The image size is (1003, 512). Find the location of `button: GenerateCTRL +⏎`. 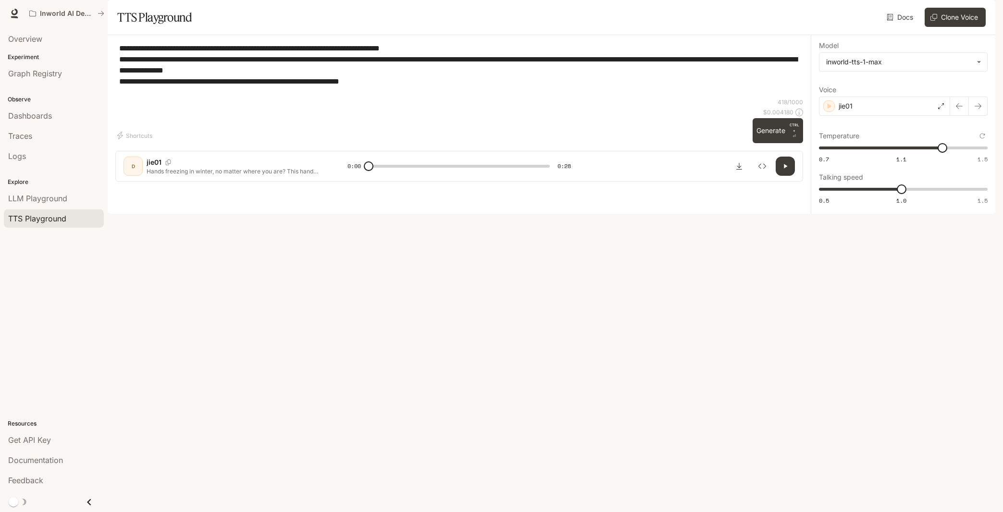

button: GenerateCTRL +⏎ is located at coordinates (777, 131).